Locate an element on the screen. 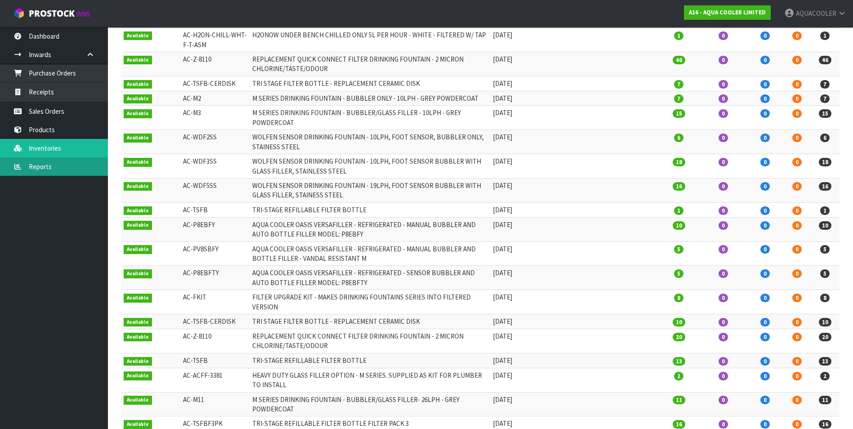 This screenshot has width=853, height=429. td: AC-M3 is located at coordinates (215, 118).